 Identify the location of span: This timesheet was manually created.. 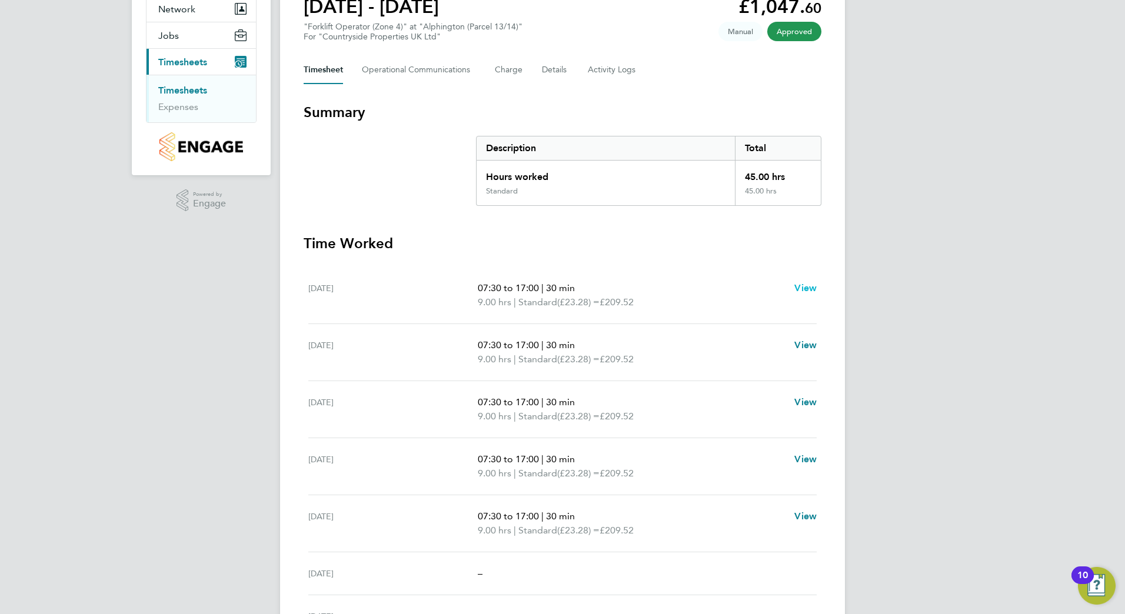
(740, 31).